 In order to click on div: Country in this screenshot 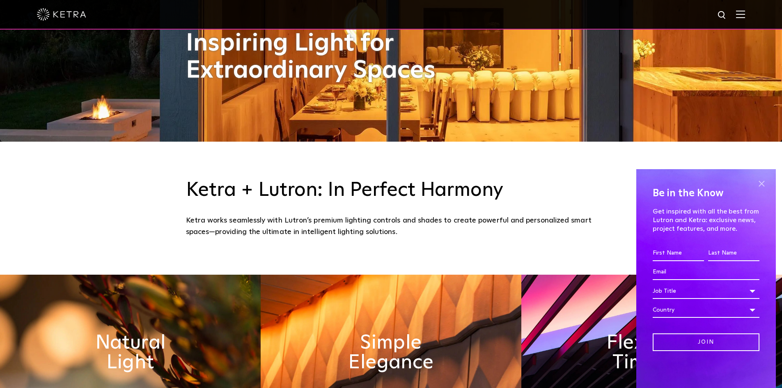, I will do `click(706, 310)`.